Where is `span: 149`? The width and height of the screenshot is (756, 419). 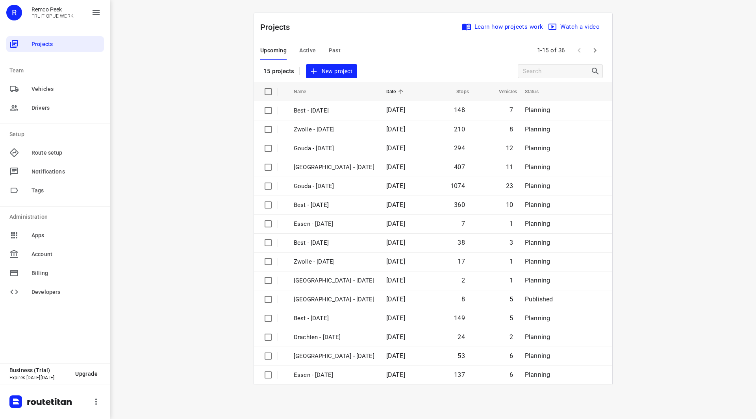
span: 149 is located at coordinates (459, 318).